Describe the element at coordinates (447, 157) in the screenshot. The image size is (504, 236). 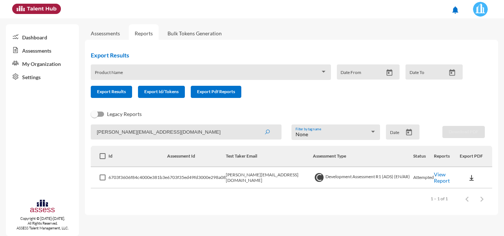
I see `th: Reports` at that location.